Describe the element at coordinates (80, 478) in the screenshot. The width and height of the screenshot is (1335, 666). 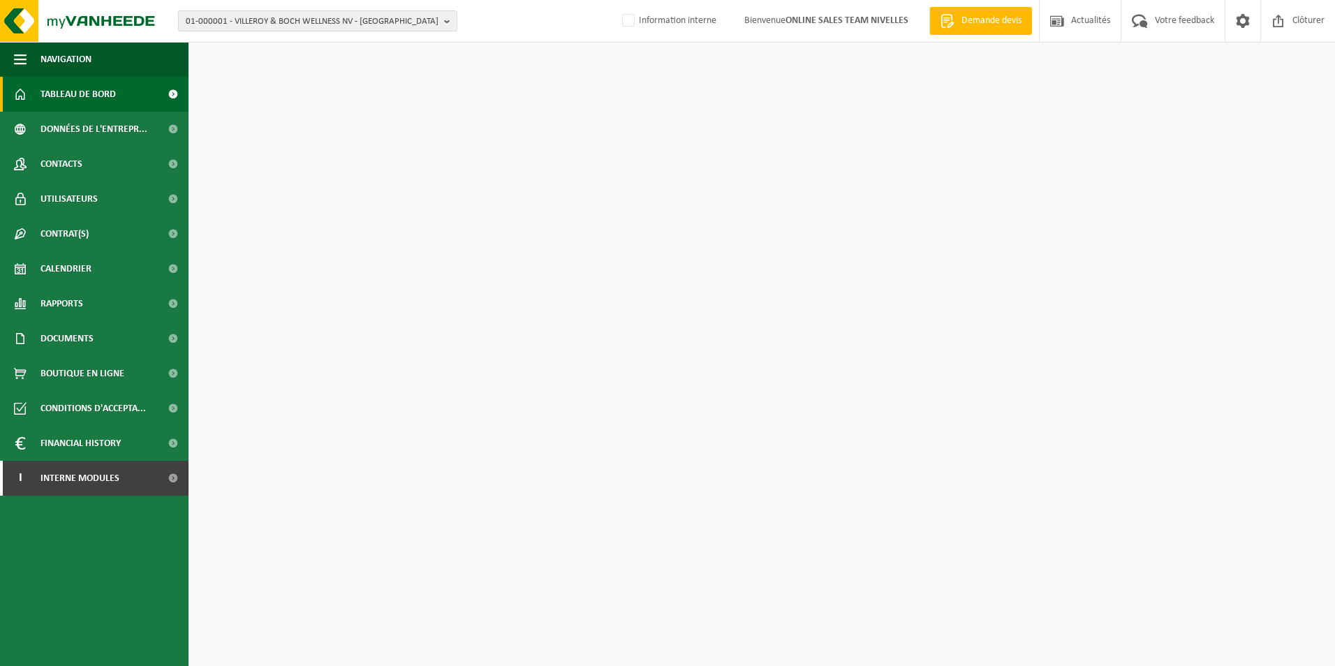
I see `span: Interne modules` at that location.